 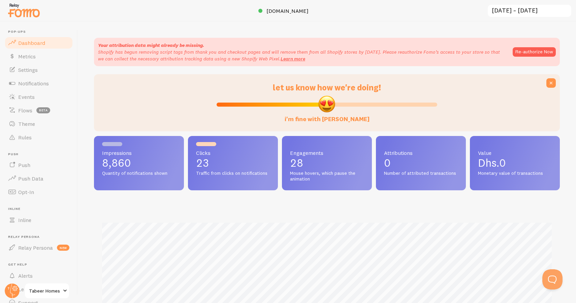 I want to click on span: Monetary value of transactions, so click(x=515, y=173).